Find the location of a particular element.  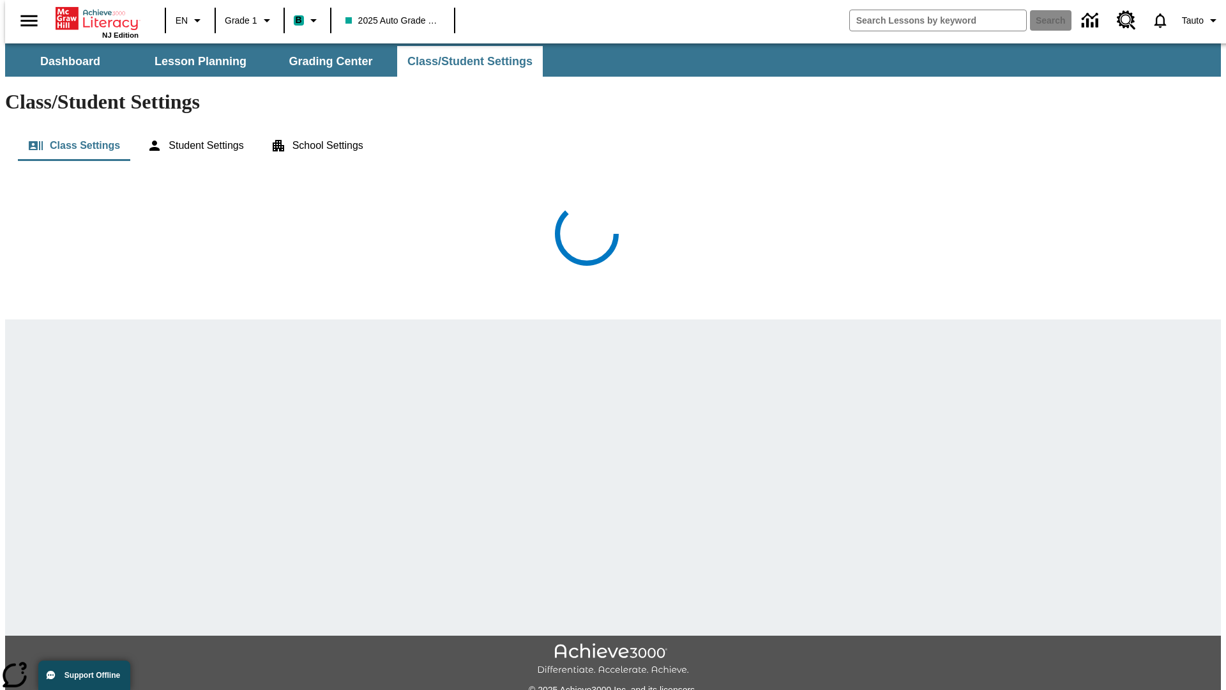

button: Student Settings is located at coordinates (195, 146).